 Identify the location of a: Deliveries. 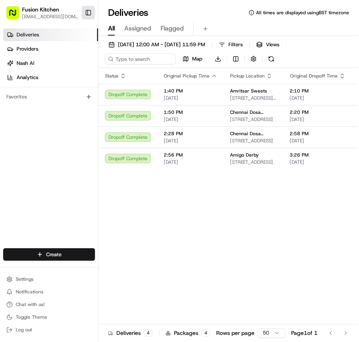
(51, 35).